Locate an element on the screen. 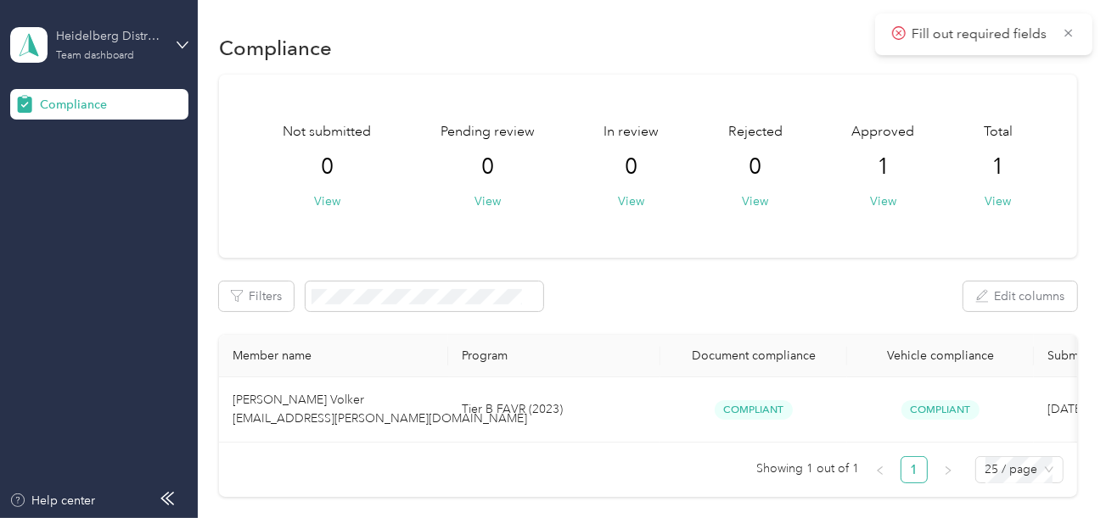 This screenshot has width=1106, height=518. button: right is located at coordinates (948, 470).